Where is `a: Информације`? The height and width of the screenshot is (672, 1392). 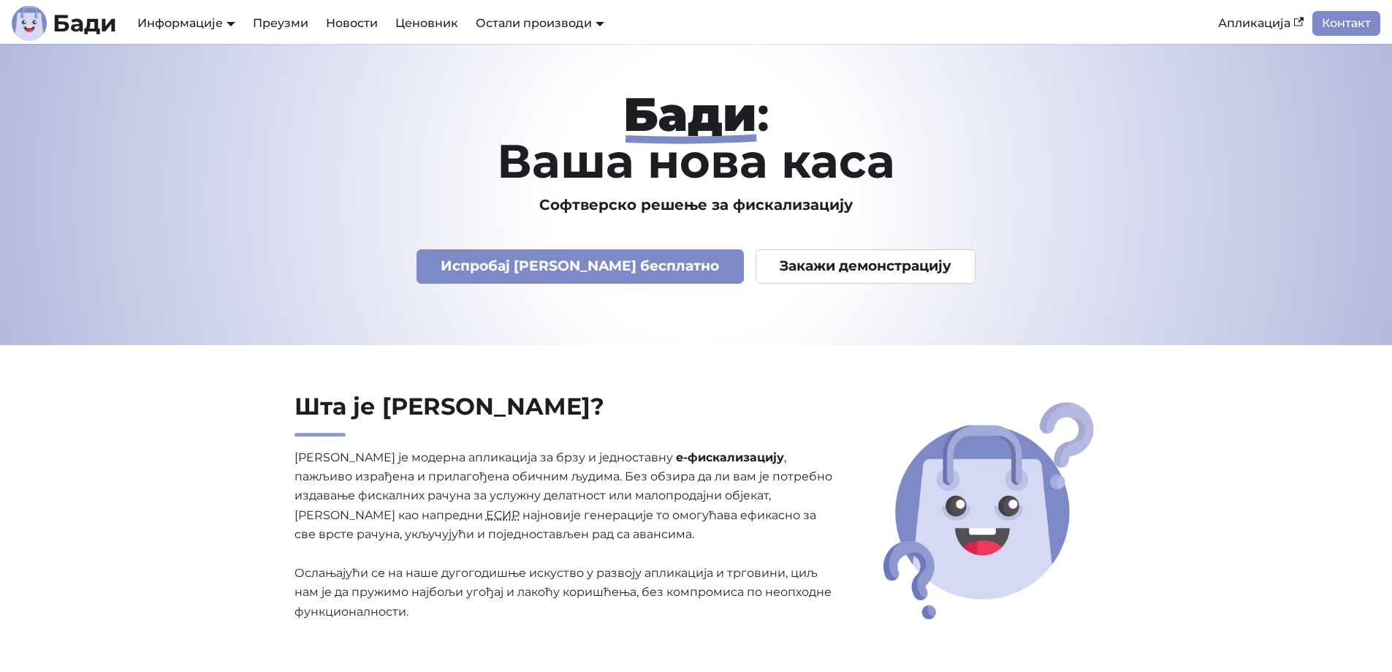 a: Информације is located at coordinates (186, 23).